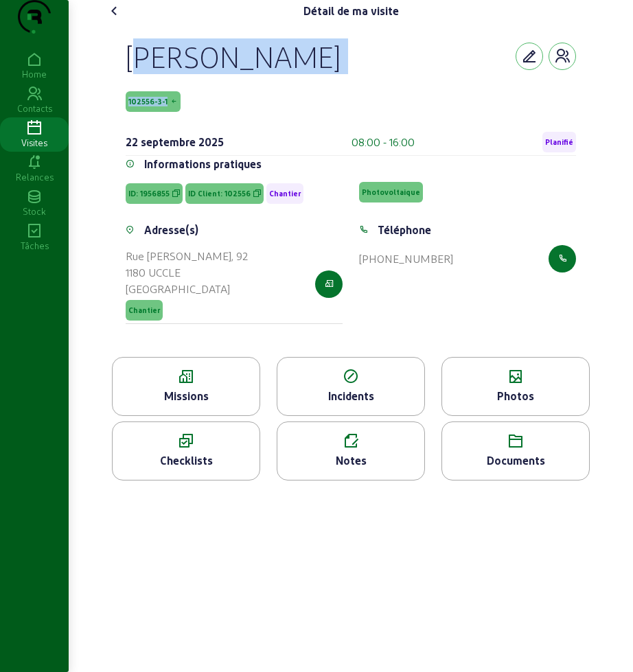  What do you see at coordinates (351, 11) in the screenshot?
I see `div: Détail de ma visite` at bounding box center [351, 11].